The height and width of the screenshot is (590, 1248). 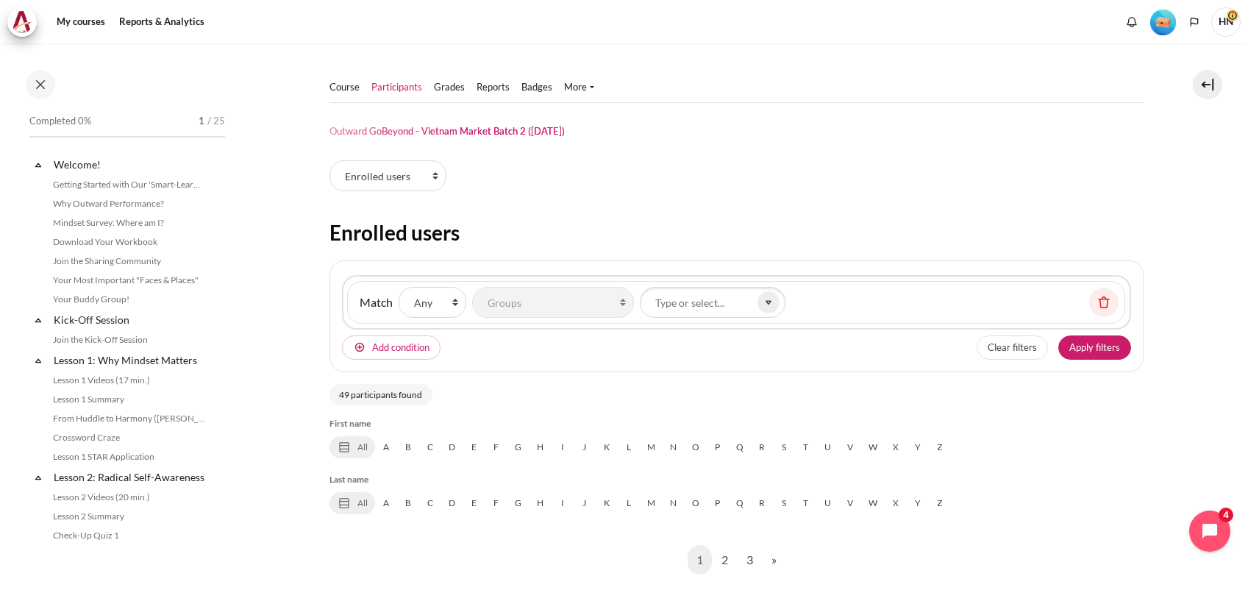 What do you see at coordinates (699, 559) in the screenshot?
I see `a: 1` at bounding box center [699, 559].